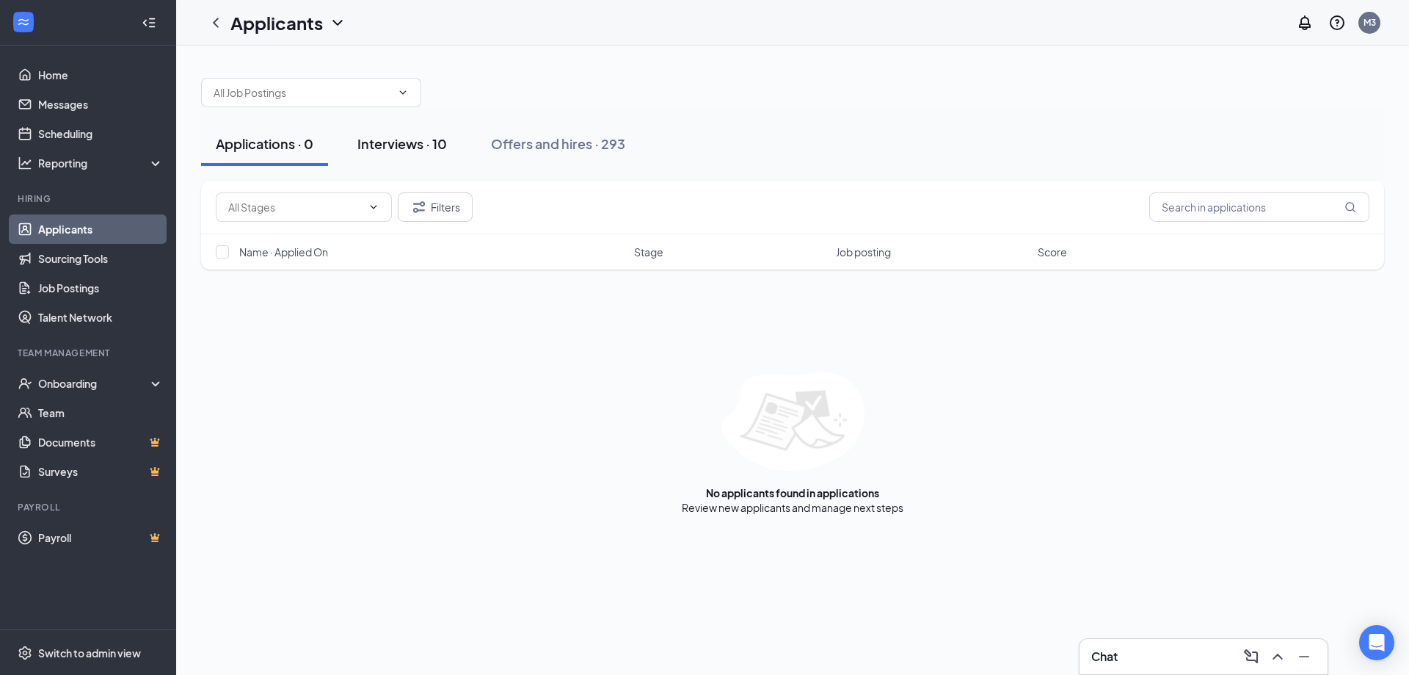 The height and width of the screenshot is (675, 1409). I want to click on div: Interviews · 10, so click(402, 143).